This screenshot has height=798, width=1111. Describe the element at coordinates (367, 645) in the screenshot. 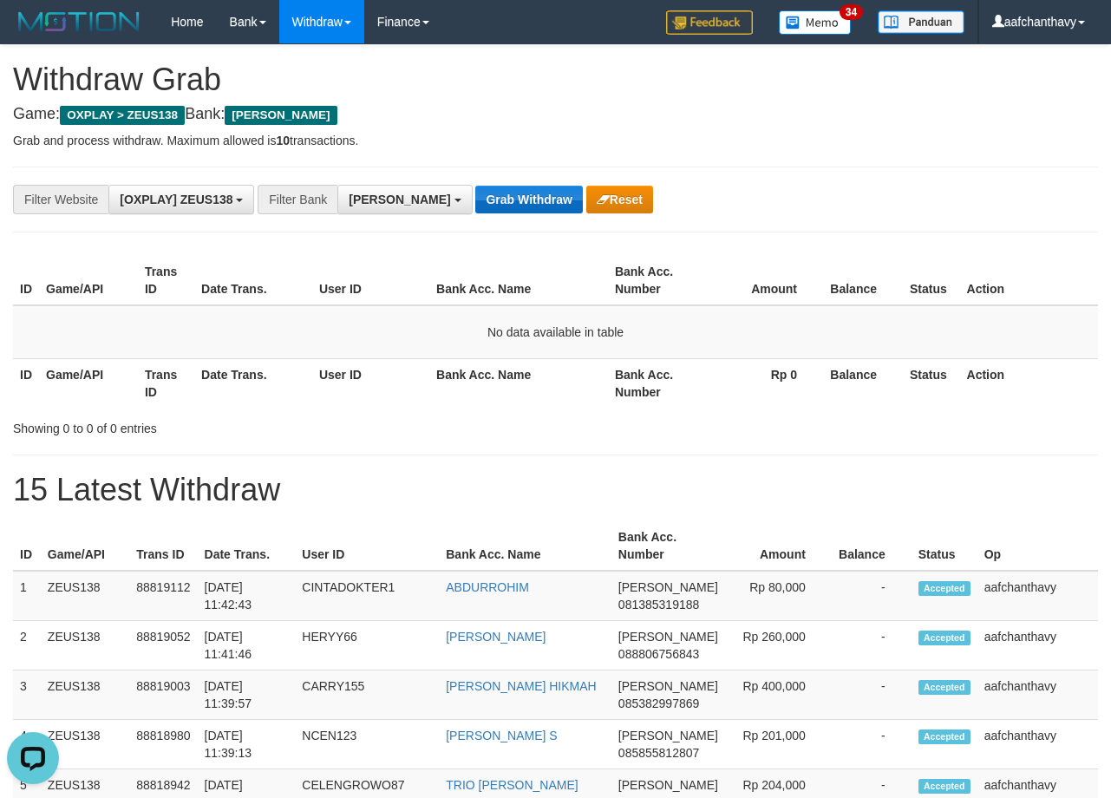

I see `td: HERYY66` at that location.